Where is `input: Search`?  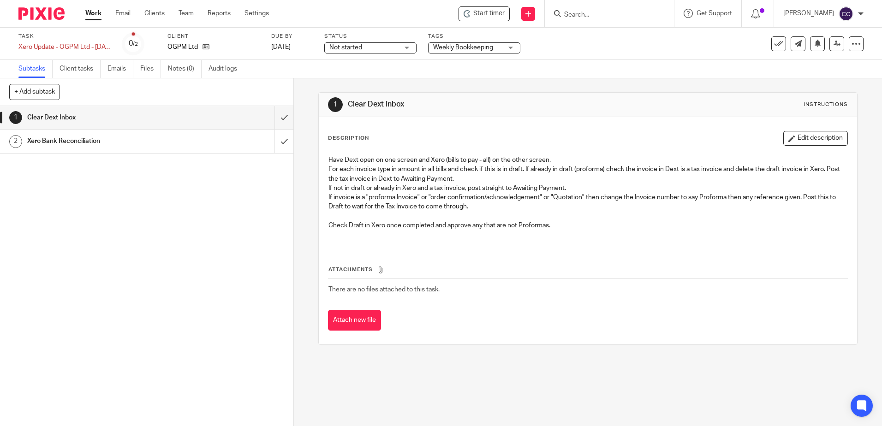 input: Search is located at coordinates (605, 15).